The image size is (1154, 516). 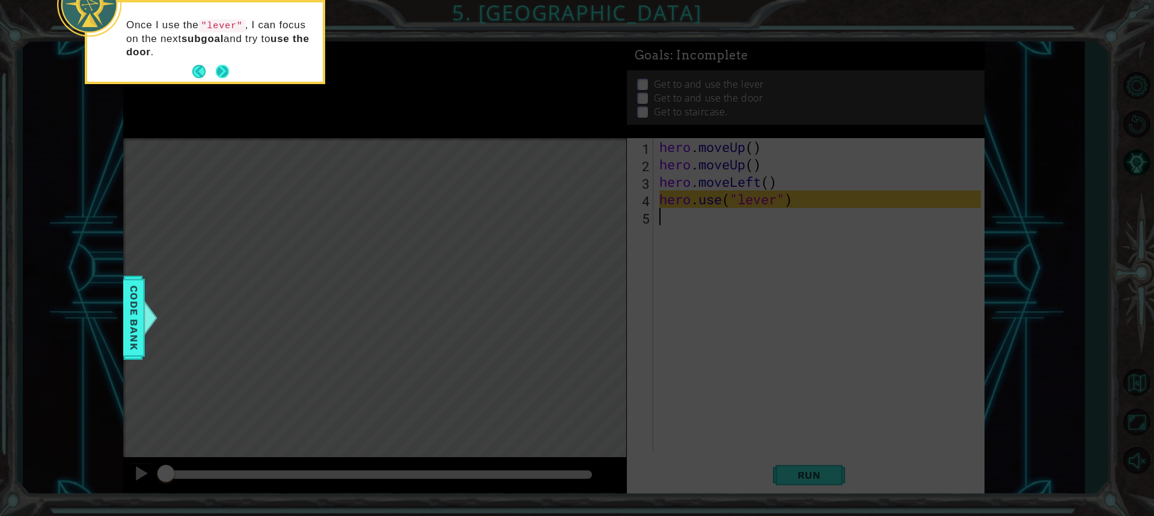 I want to click on span: Code Bank, so click(x=134, y=318).